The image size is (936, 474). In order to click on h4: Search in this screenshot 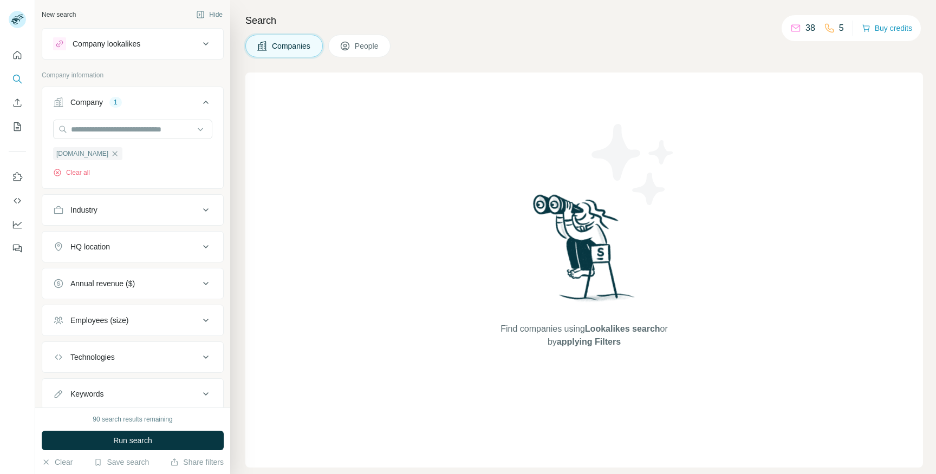, I will do `click(584, 21)`.